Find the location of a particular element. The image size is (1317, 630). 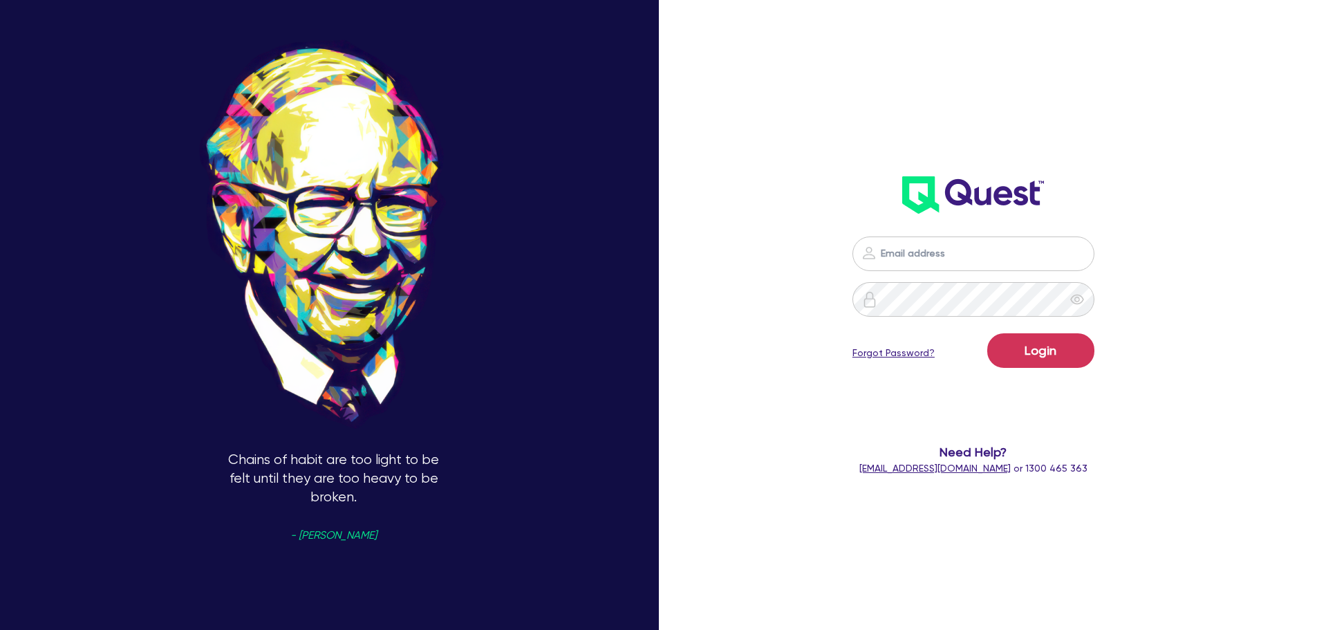

a: Forgot Password? is located at coordinates (893, 353).